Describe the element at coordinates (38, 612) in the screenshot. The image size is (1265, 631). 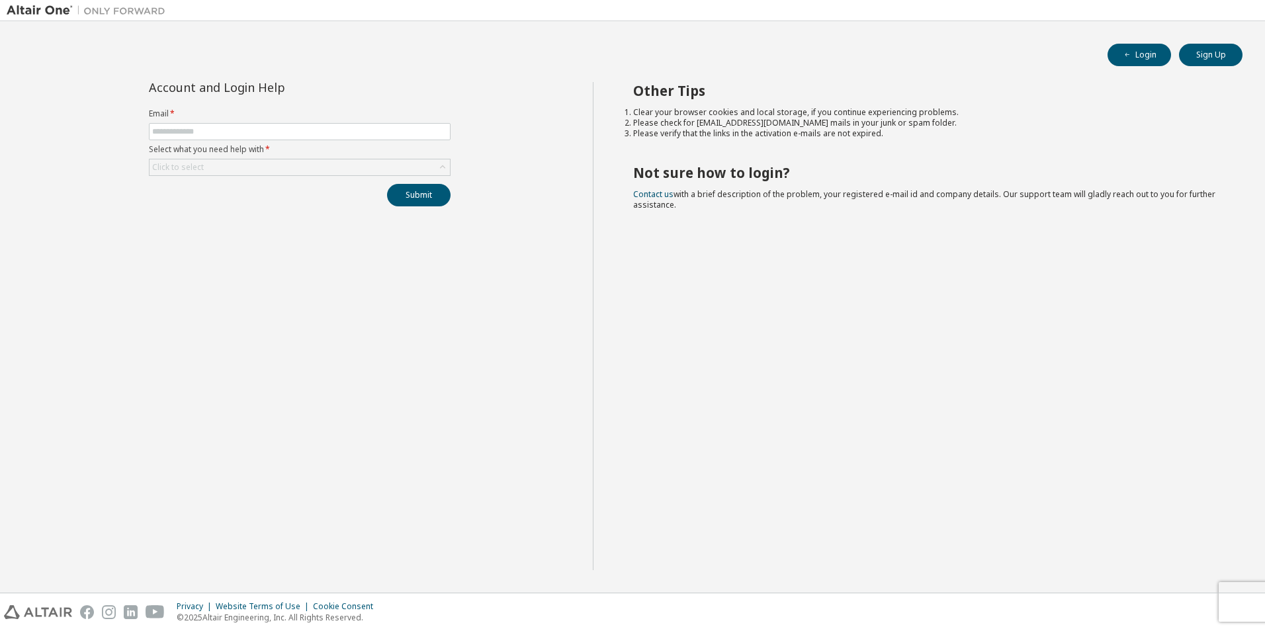
I see `img: altair_logo.svg` at that location.